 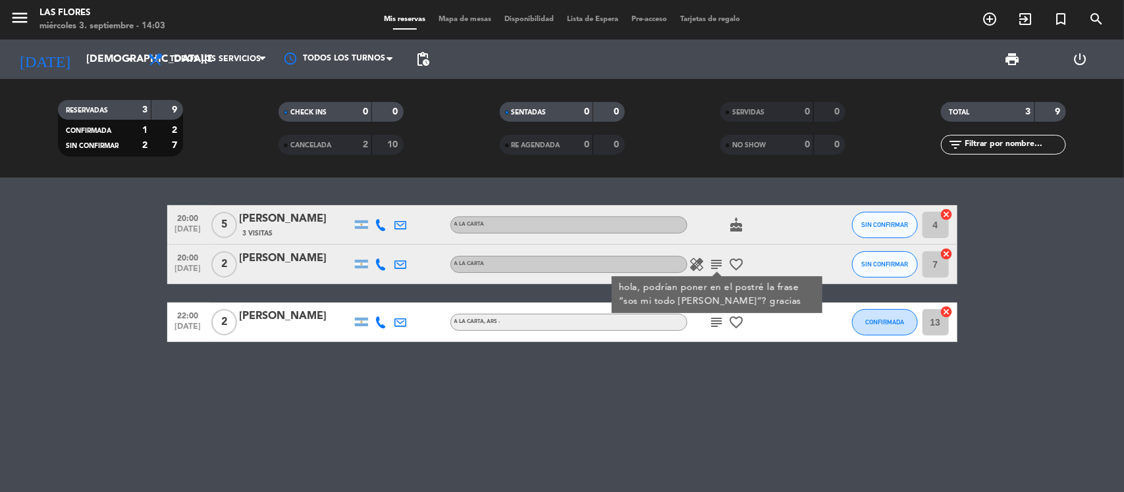 What do you see at coordinates (536, 145) in the screenshot?
I see `span: RE AGENDADA` at bounding box center [536, 145].